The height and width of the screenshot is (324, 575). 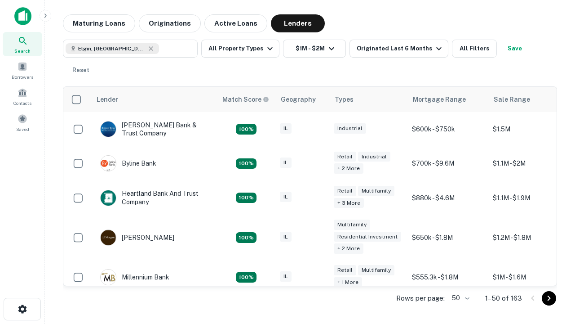 What do you see at coordinates (154, 99) in the screenshot?
I see `th: Lender` at bounding box center [154, 99].